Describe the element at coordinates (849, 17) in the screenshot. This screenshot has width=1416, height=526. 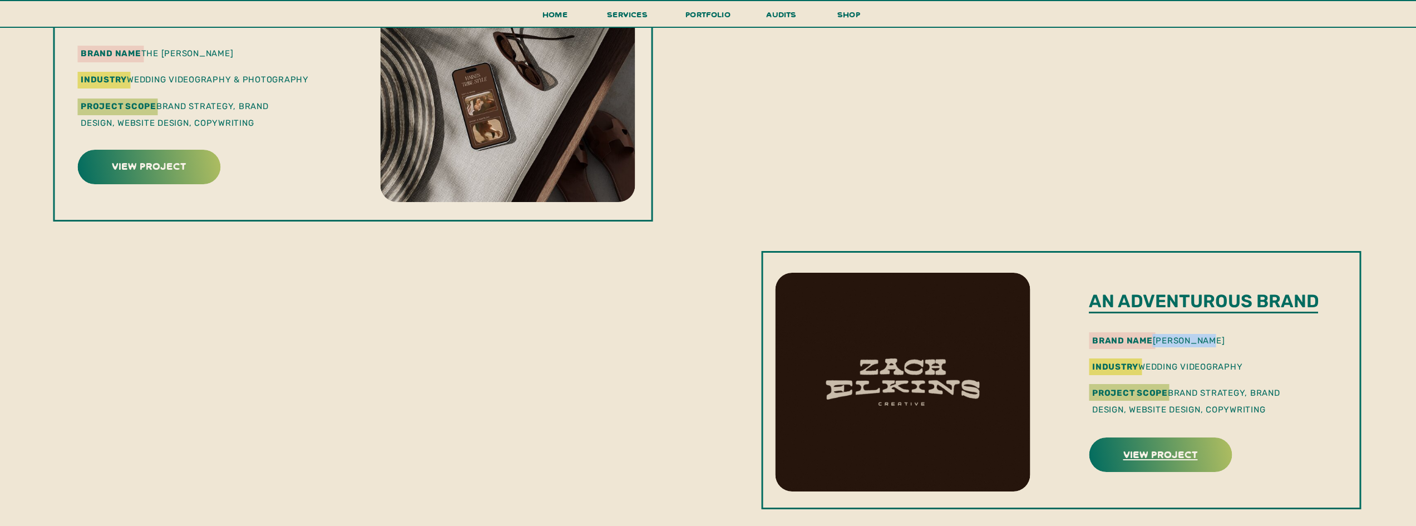
I see `a: shop` at that location.